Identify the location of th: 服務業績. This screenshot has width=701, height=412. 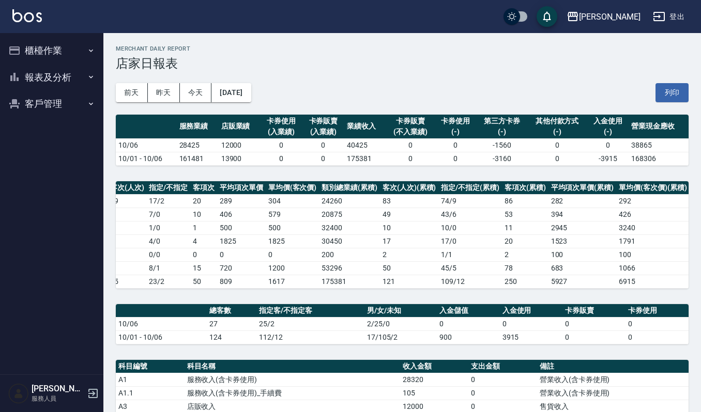
(197, 127).